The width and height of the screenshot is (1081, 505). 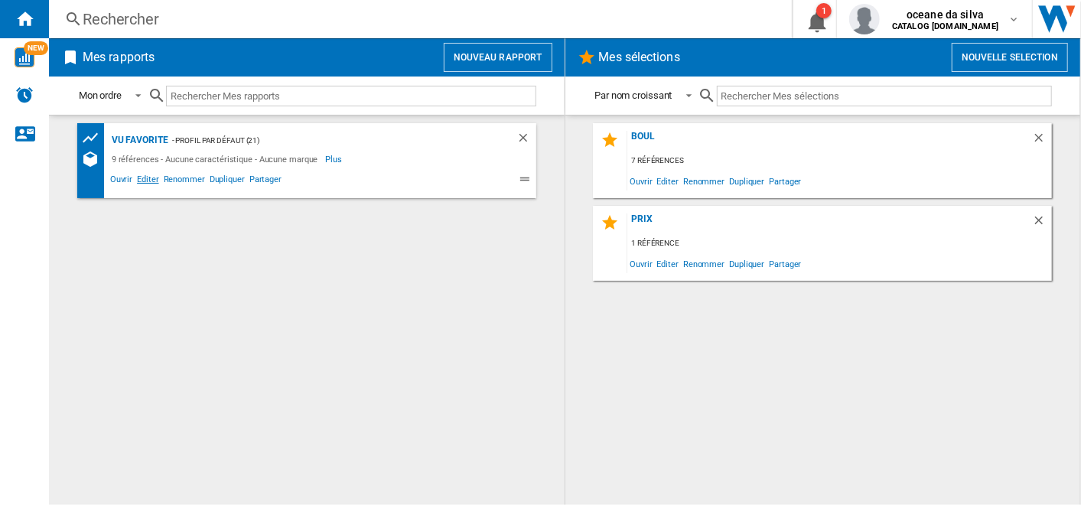 I want to click on div: Par nom croissant, so click(x=633, y=95).